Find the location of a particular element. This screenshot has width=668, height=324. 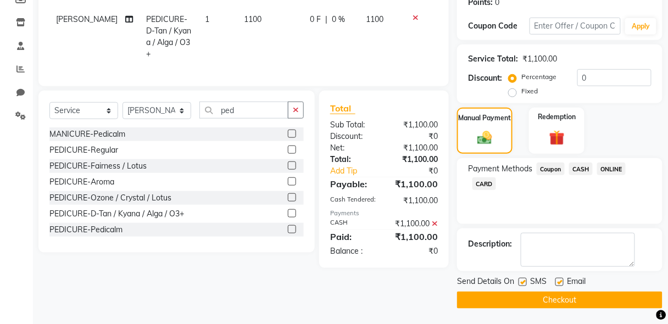

div: PEDICURE-Ozone / Crystal / Lotus is located at coordinates (110, 198).